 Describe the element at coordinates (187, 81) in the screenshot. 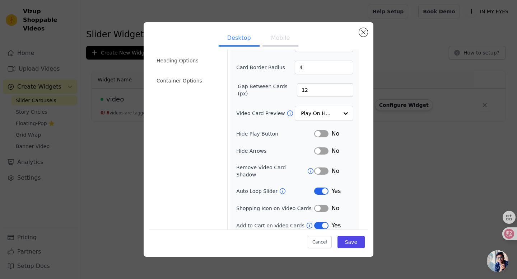

I see `li: Container Options` at that location.